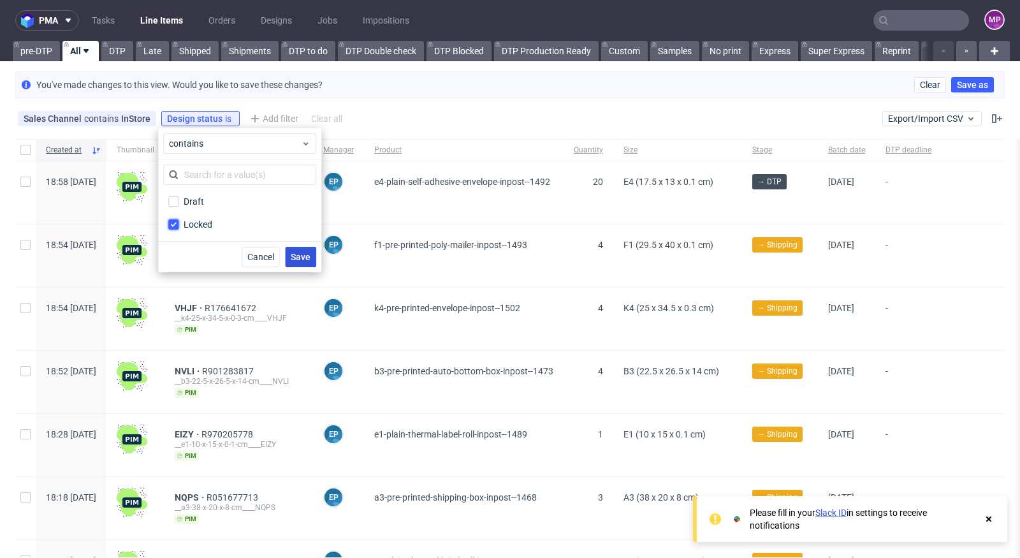 The height and width of the screenshot is (558, 1020). What do you see at coordinates (240, 175) in the screenshot?
I see `input: Search for a value(s)` at bounding box center [240, 175].